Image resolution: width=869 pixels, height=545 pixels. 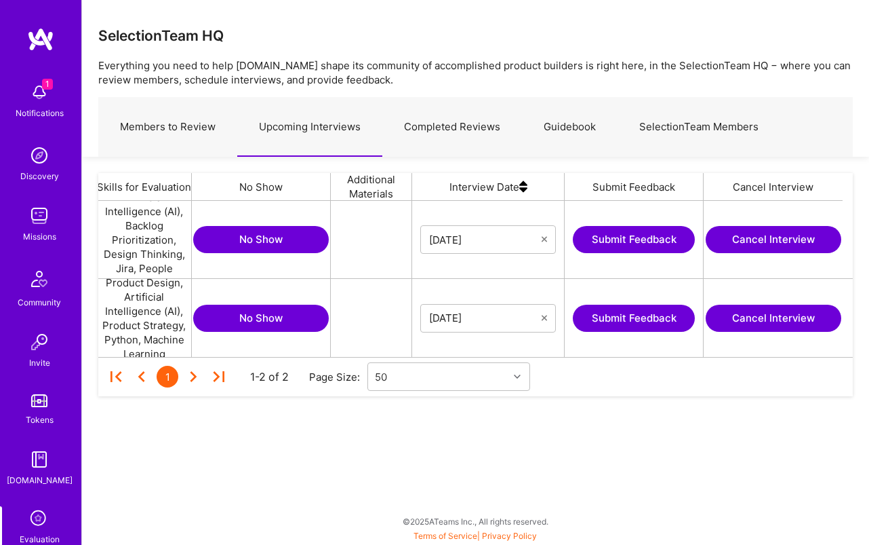 I want to click on a: Upcoming Interviews, so click(x=310, y=127).